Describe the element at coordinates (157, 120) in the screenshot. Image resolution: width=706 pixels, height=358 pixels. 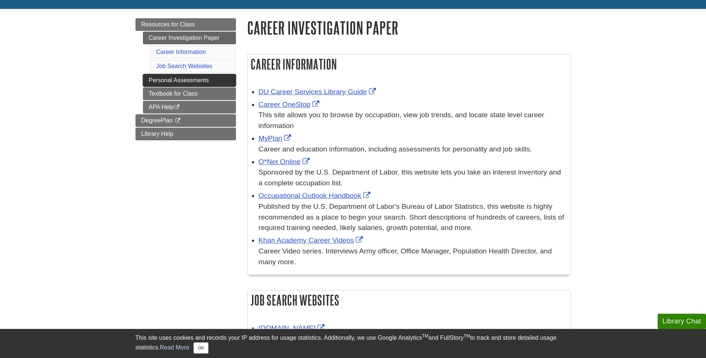
I see `span: DegreePlan` at that location.